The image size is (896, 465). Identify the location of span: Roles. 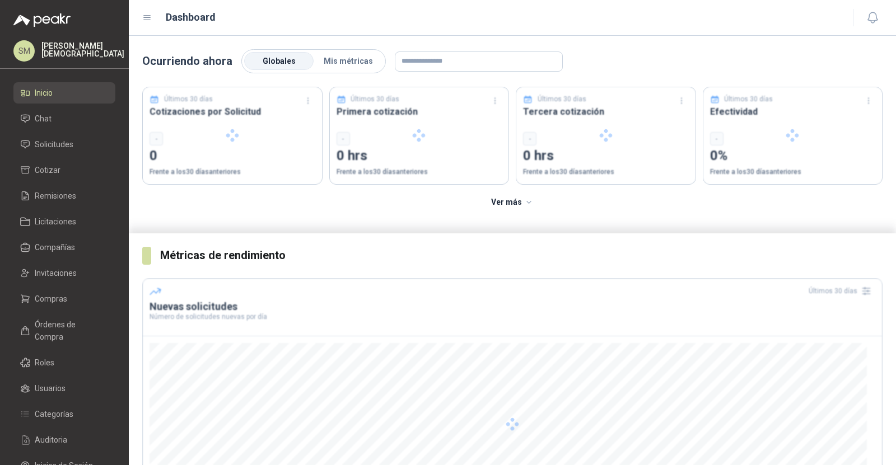
(44, 363).